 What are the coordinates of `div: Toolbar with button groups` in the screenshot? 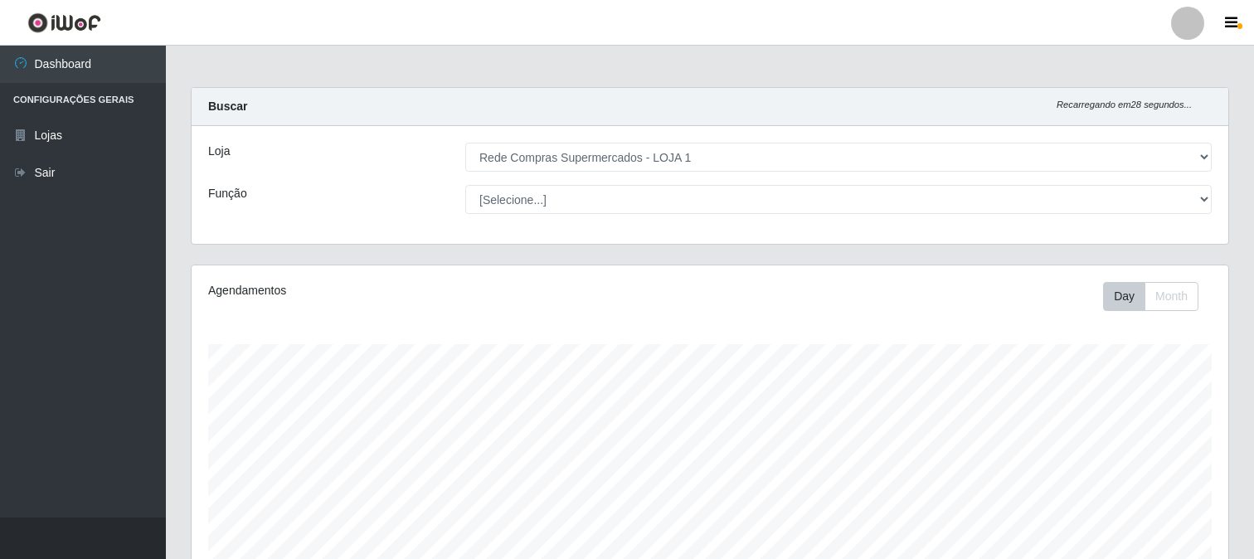 It's located at (1157, 296).